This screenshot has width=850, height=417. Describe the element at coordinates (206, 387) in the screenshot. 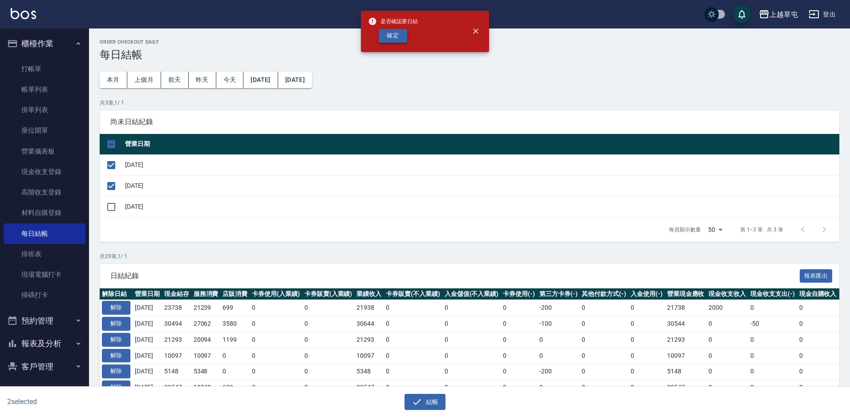

I see `td: 19848` at that location.